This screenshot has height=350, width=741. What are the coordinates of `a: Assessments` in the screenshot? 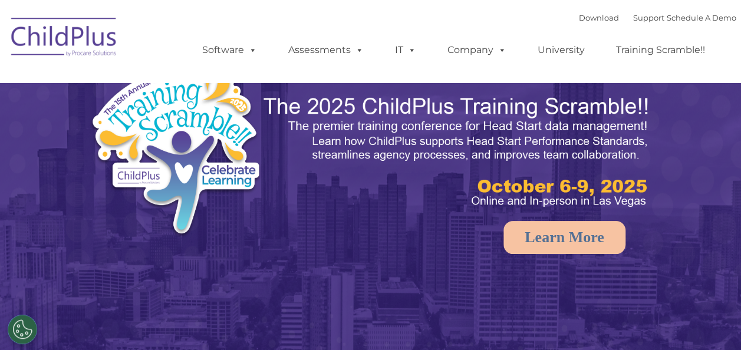 It's located at (326, 50).